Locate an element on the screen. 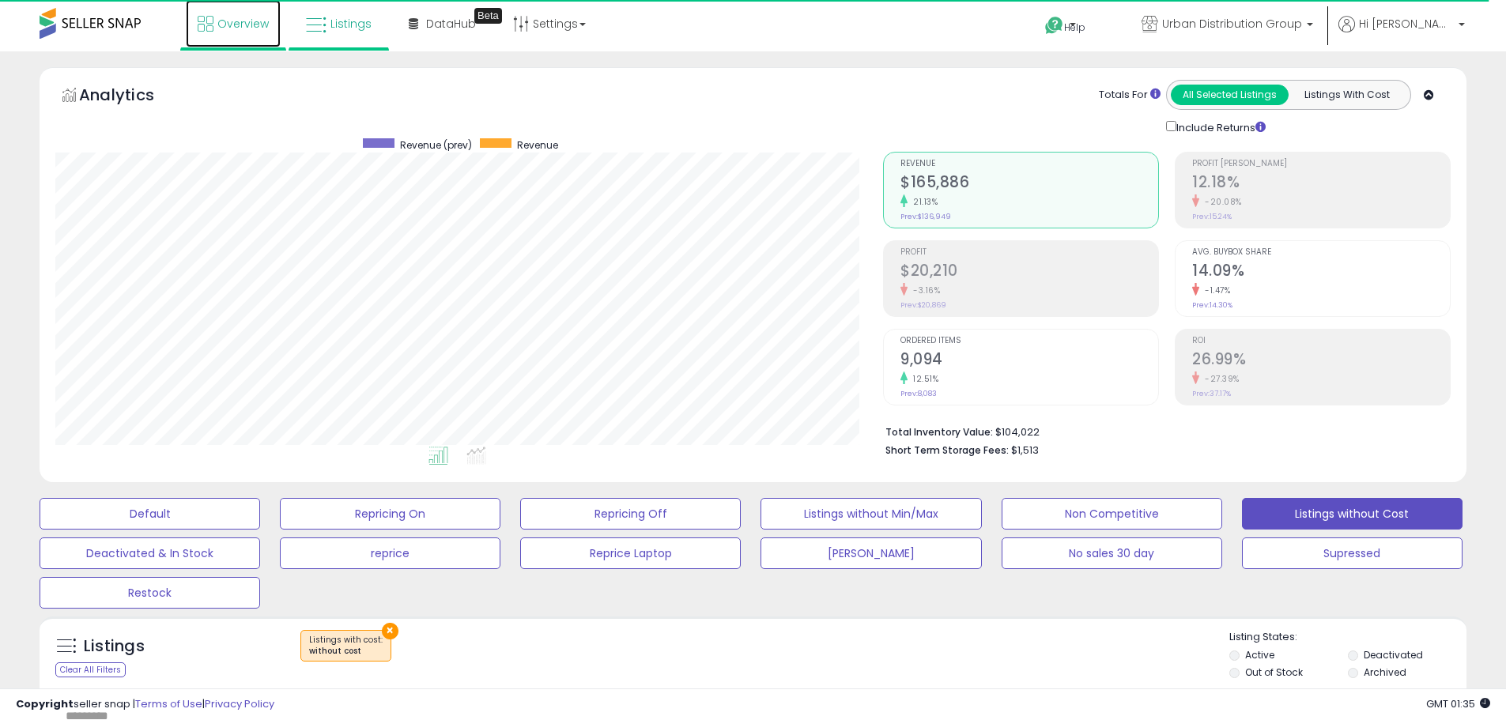 The height and width of the screenshot is (720, 1506). h5: Analytics is located at coordinates (132, 96).